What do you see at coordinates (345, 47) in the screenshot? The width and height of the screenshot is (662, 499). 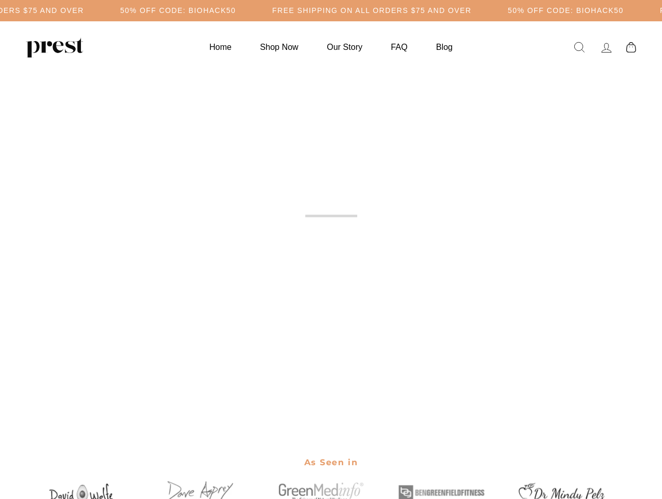 I see `a: Our Story` at bounding box center [345, 47].